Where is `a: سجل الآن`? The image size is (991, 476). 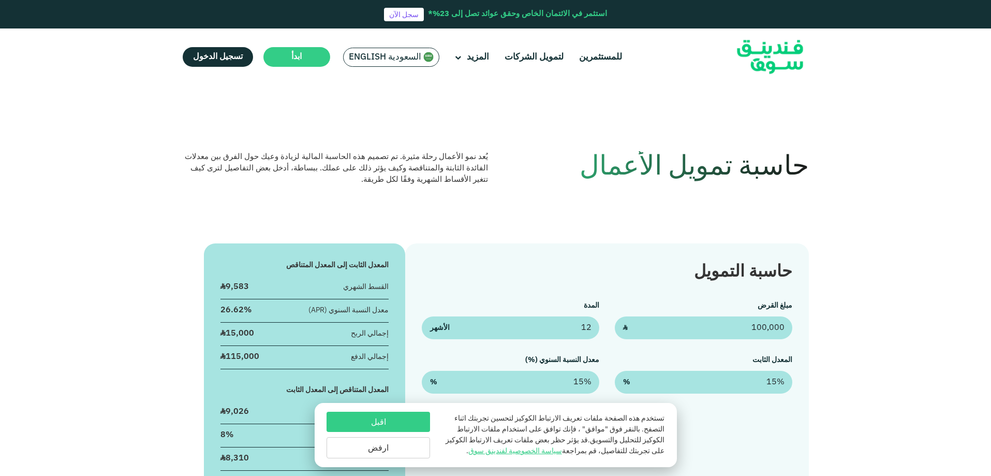 a: سجل الآن is located at coordinates (404, 14).